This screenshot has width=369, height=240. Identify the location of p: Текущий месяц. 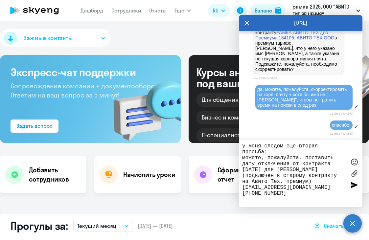
(97, 226).